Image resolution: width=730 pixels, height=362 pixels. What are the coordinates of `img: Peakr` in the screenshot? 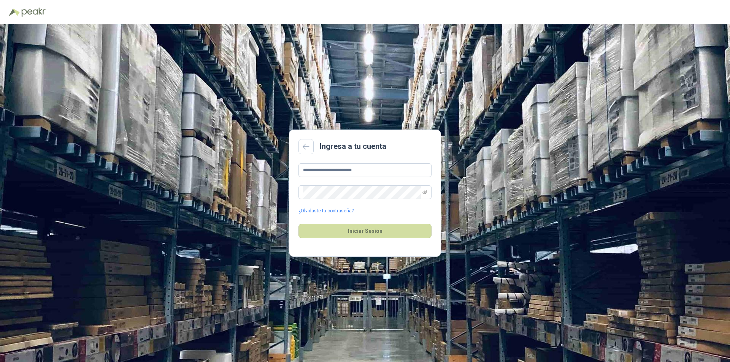 It's located at (33, 12).